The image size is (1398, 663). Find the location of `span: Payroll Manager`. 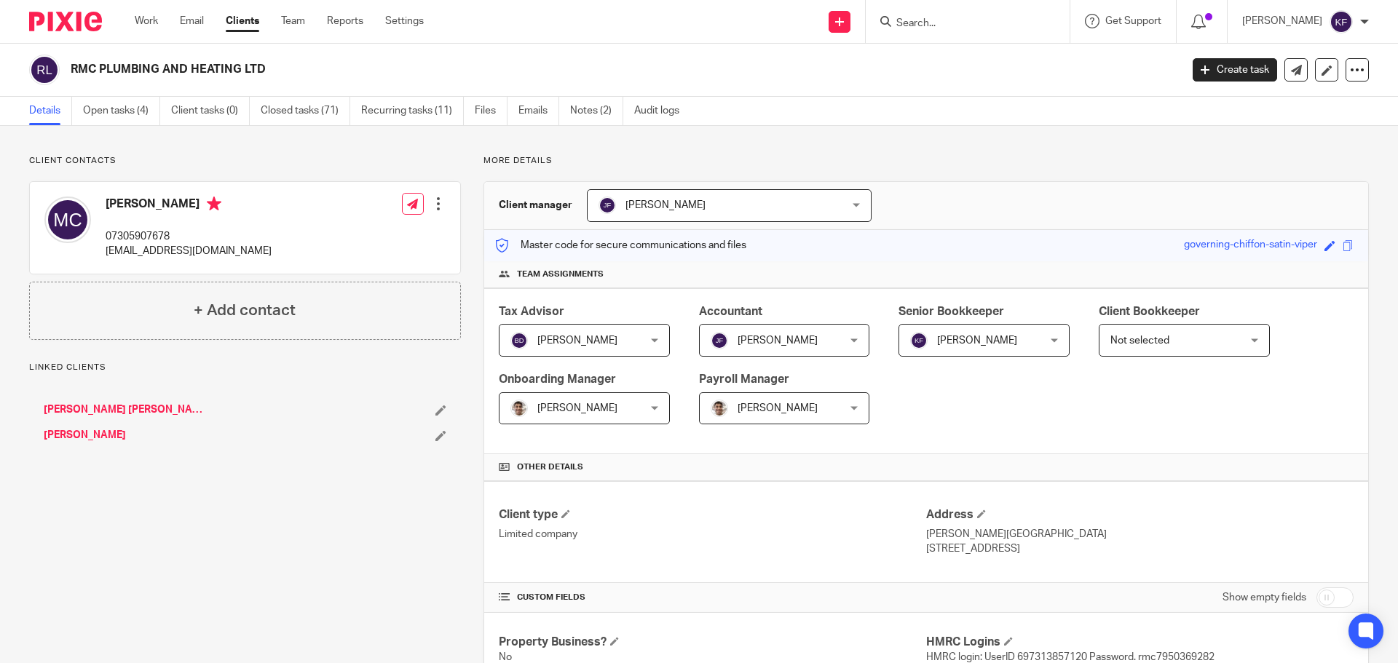

span: Payroll Manager is located at coordinates (744, 379).